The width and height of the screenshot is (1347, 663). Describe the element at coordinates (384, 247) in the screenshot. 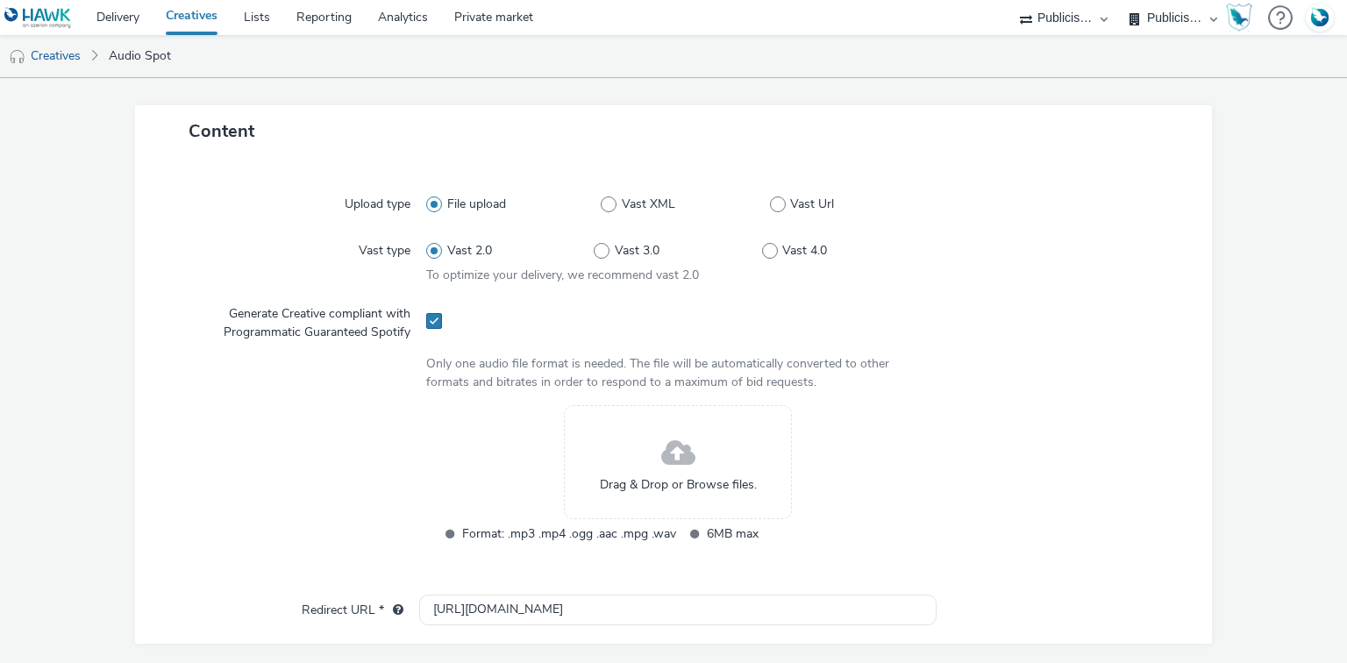

I see `label: Vast type` at that location.